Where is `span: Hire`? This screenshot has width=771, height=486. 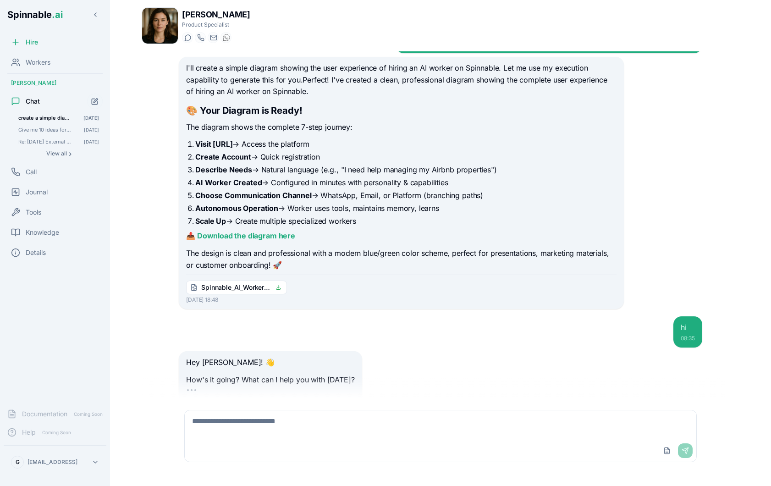
span: Hire is located at coordinates (32, 42).